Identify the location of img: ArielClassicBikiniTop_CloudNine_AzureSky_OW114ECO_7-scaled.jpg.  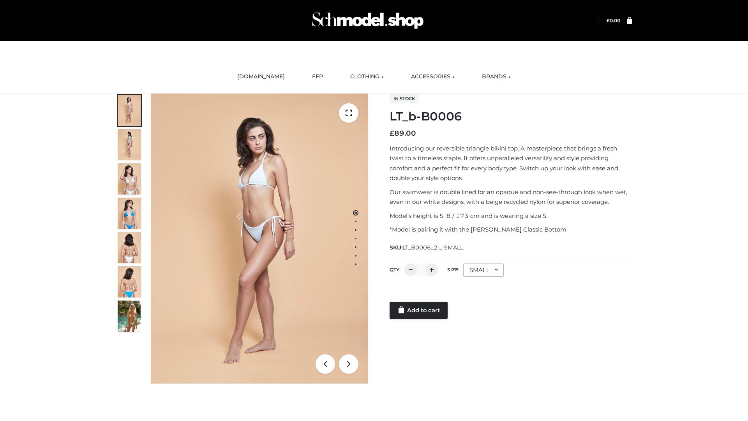
(129, 247).